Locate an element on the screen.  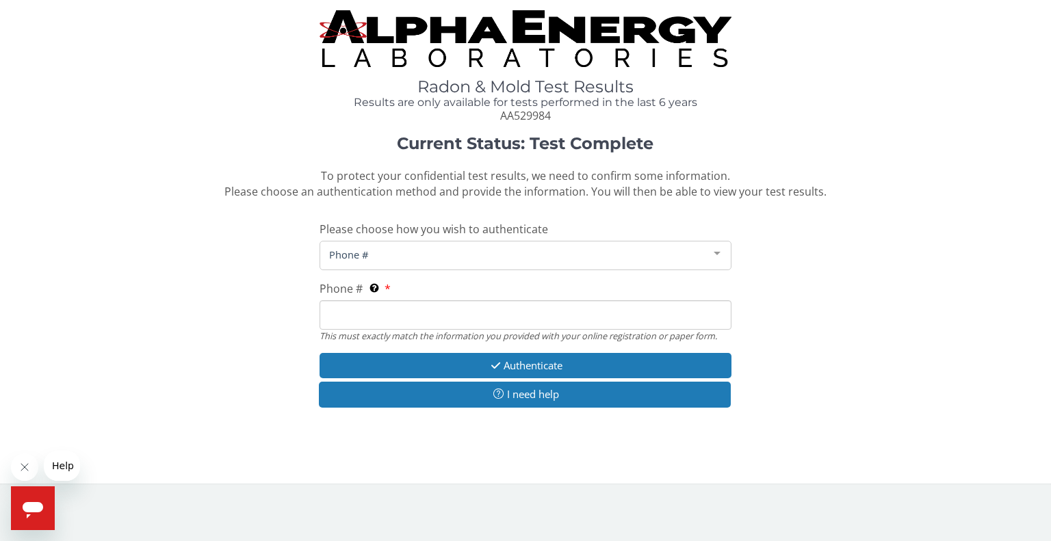
span: AA529984 is located at coordinates (525, 116).